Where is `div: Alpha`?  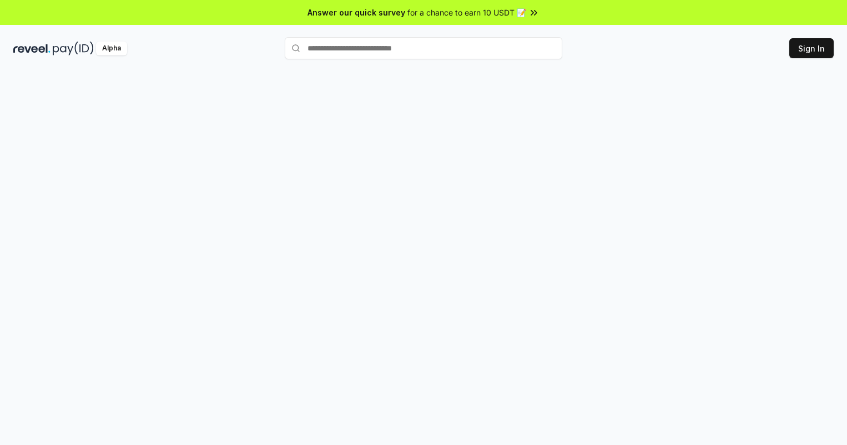
div: Alpha is located at coordinates (111, 48).